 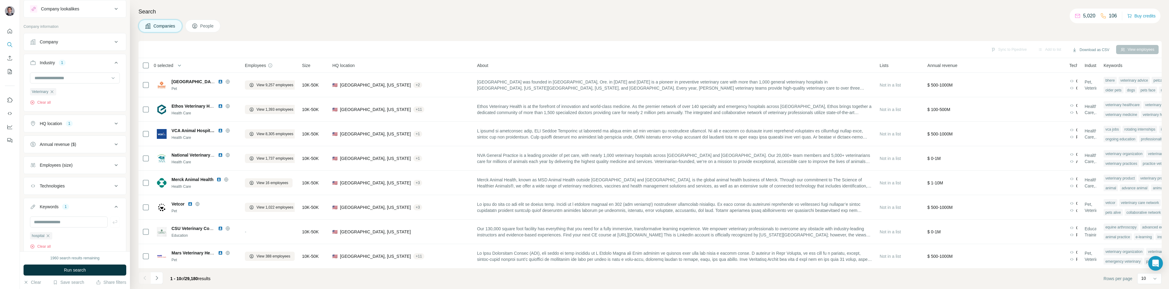 I want to click on span: Industry, so click(x=1093, y=65).